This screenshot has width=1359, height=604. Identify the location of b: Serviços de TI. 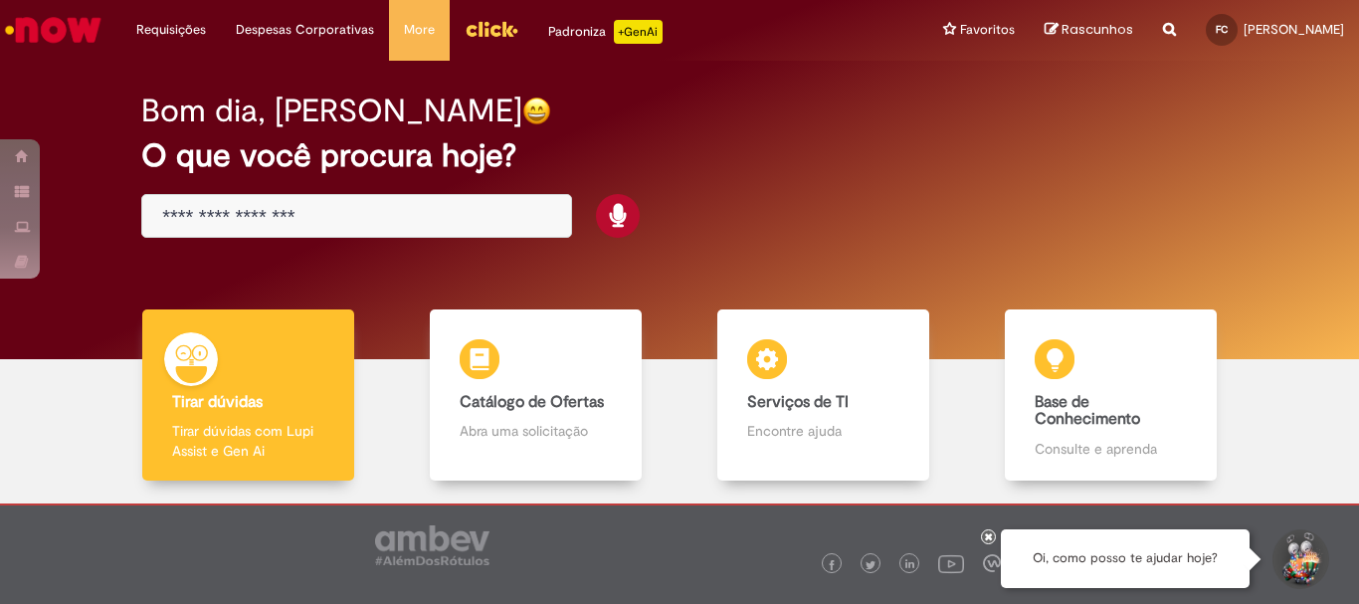
(798, 402).